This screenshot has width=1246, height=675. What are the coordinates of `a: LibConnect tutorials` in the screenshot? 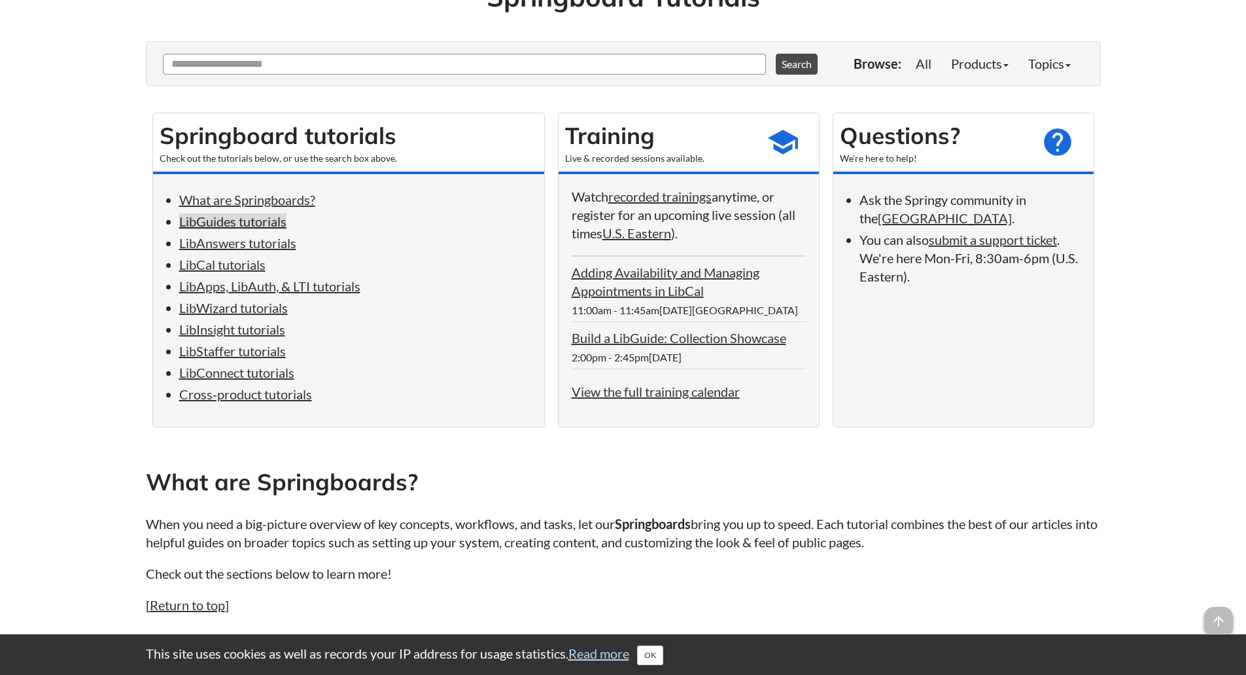 It's located at (237, 372).